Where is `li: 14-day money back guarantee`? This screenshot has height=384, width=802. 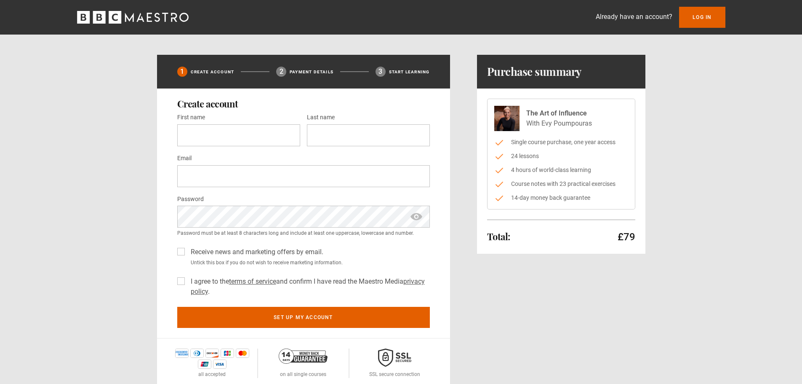 li: 14-day money back guarantee is located at coordinates (561, 198).